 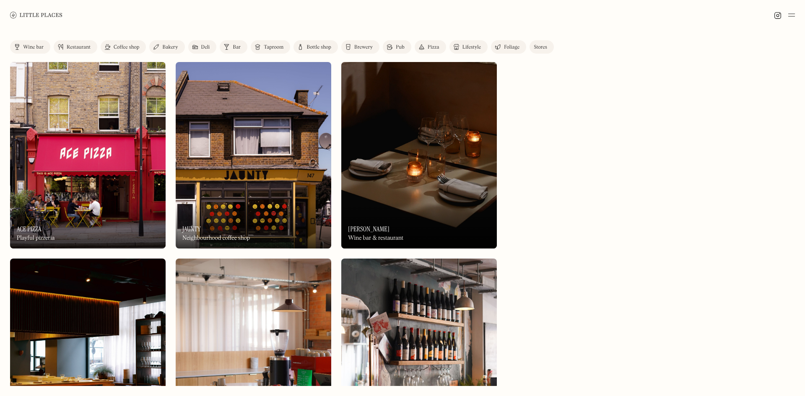 I want to click on div: Lifestyle, so click(x=471, y=47).